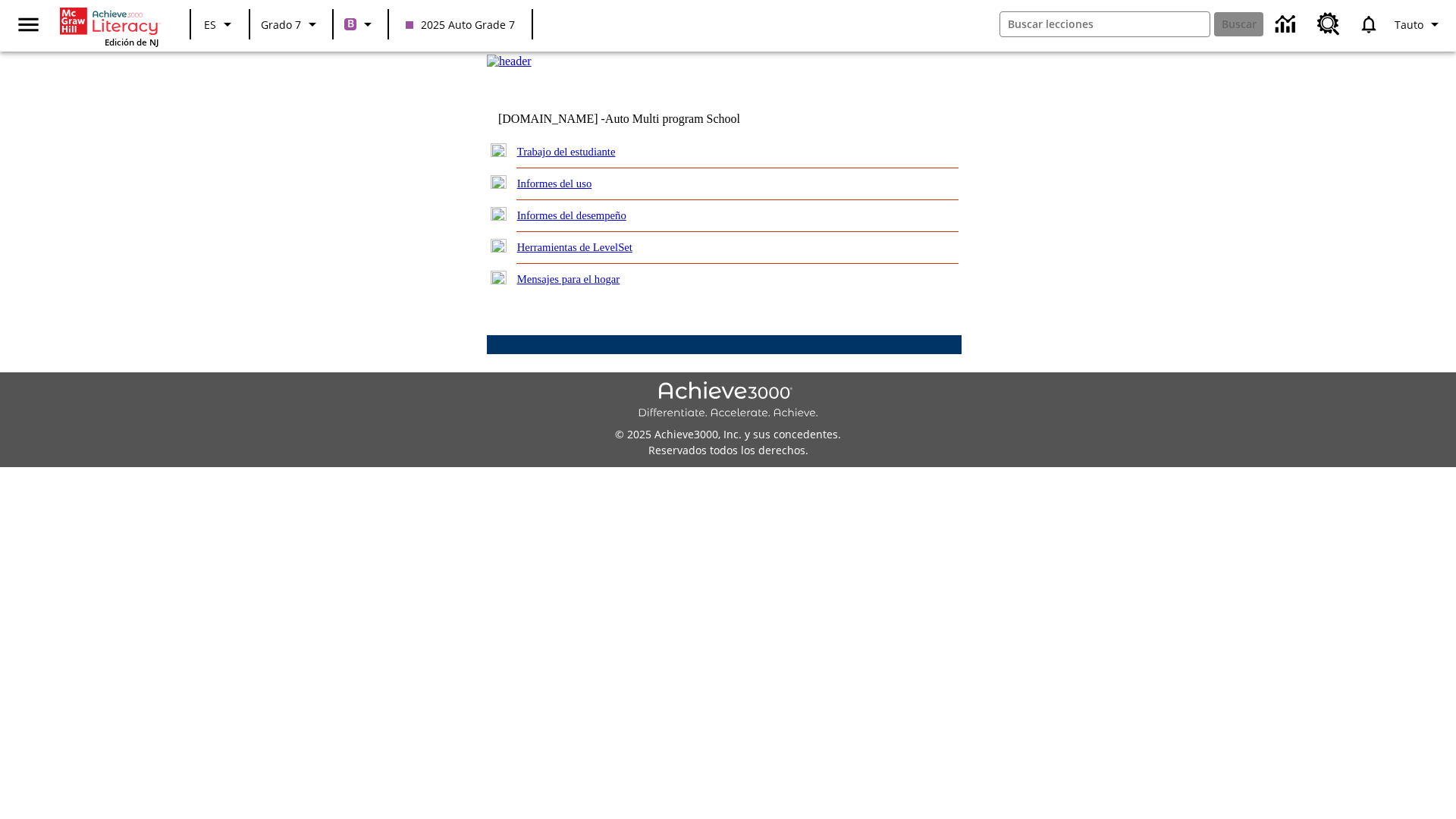  What do you see at coordinates (351, 24) in the screenshot?
I see `span: B` at bounding box center [351, 24].